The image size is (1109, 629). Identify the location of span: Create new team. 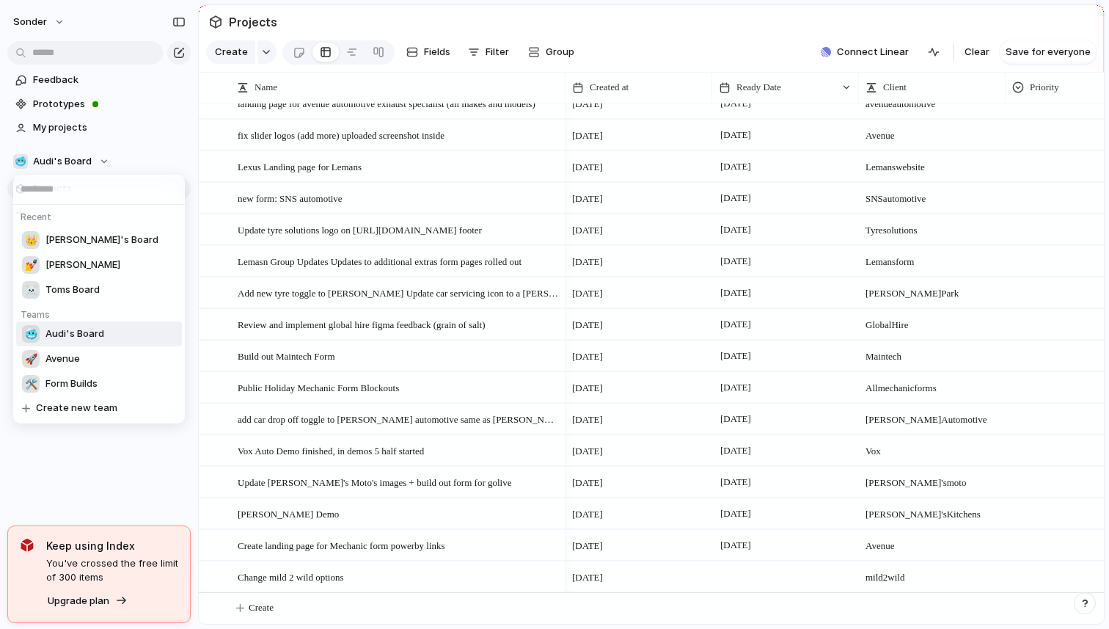
(76, 408).